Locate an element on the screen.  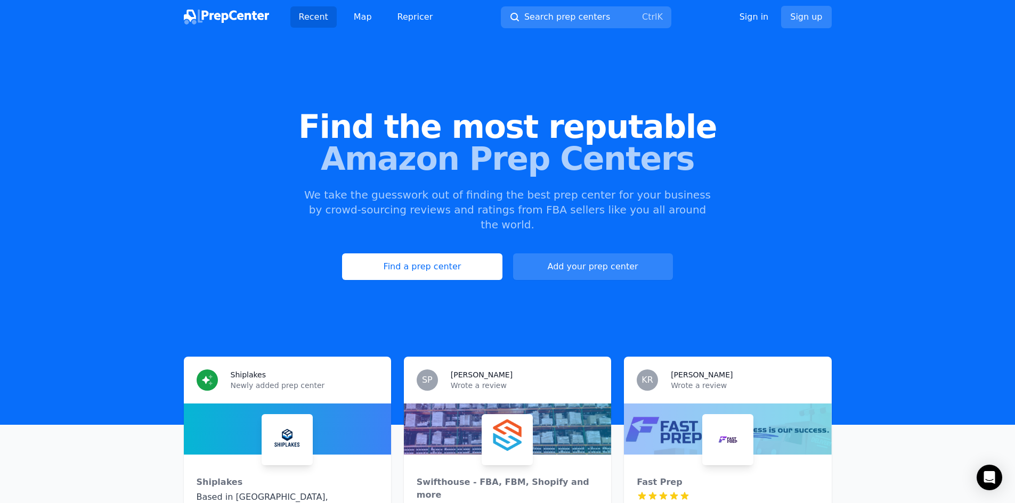
a: Recent is located at coordinates (313, 17).